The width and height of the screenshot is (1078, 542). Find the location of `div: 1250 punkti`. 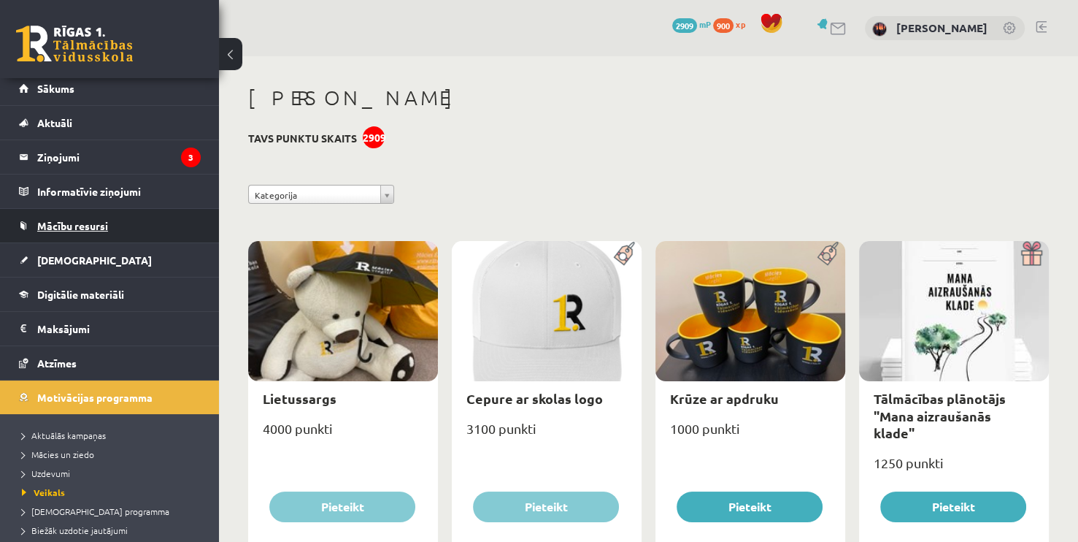

div: 1250 punkti is located at coordinates (954, 469).